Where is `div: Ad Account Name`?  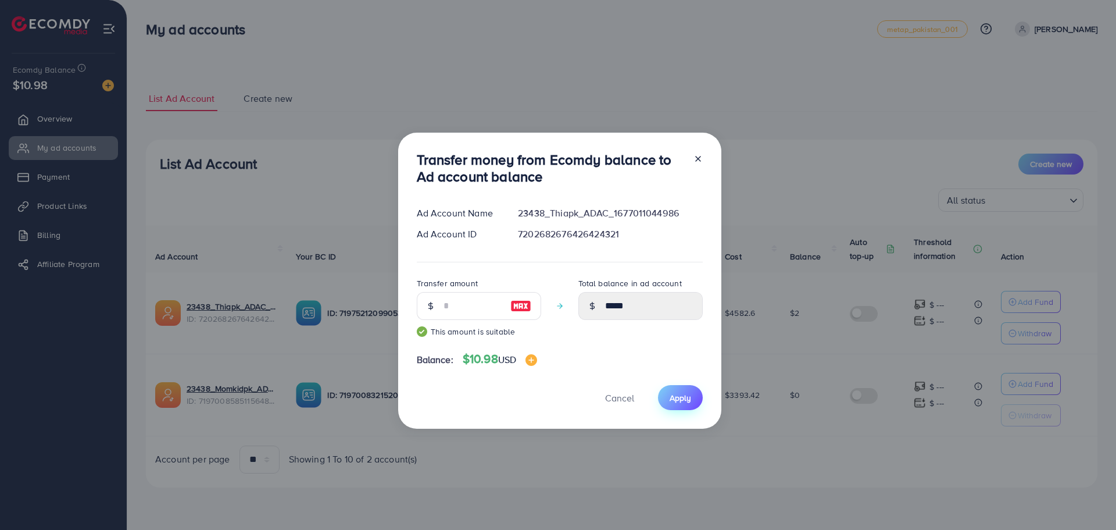 div: Ad Account Name is located at coordinates (458, 213).